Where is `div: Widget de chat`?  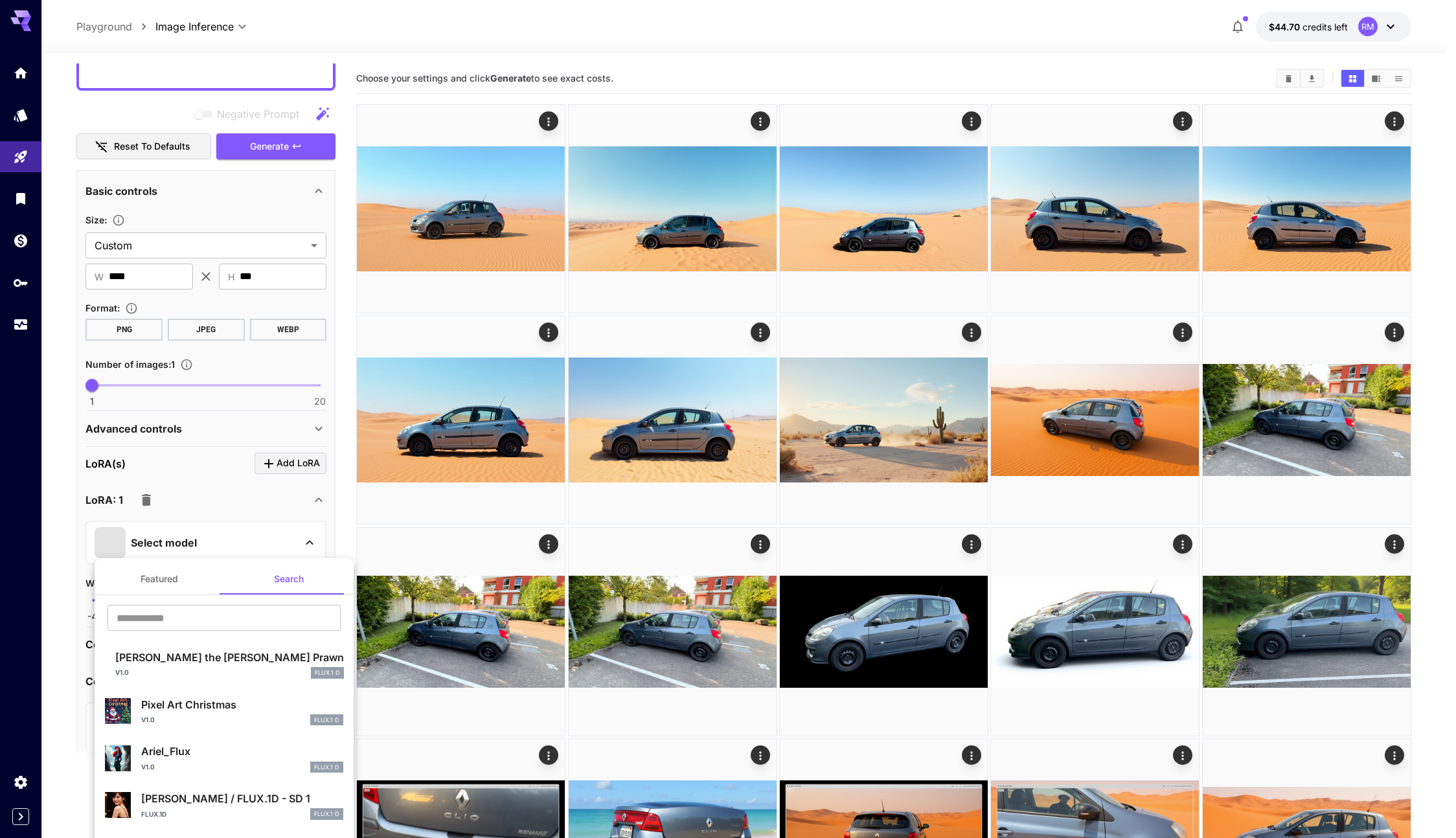 div: Widget de chat is located at coordinates (1423, 807).